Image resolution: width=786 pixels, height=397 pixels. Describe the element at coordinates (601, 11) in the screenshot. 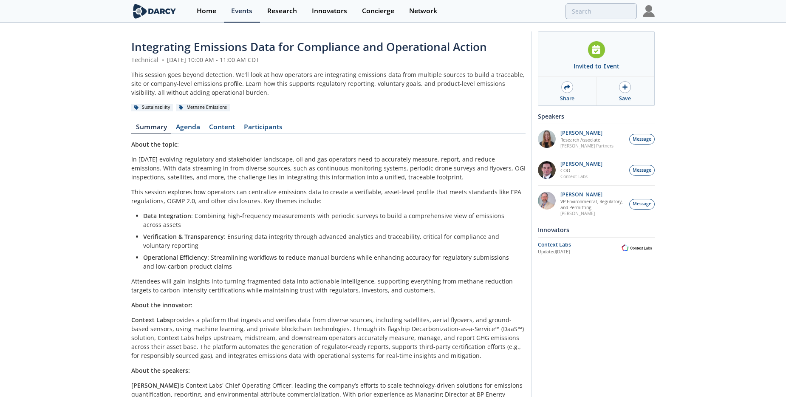

I see `input: Advanced Search` at that location.